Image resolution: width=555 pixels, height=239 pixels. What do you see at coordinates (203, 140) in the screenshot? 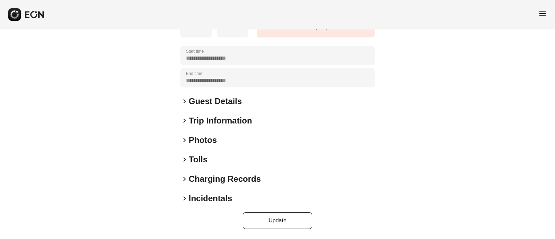
I see `h2: Photos` at bounding box center [203, 140].